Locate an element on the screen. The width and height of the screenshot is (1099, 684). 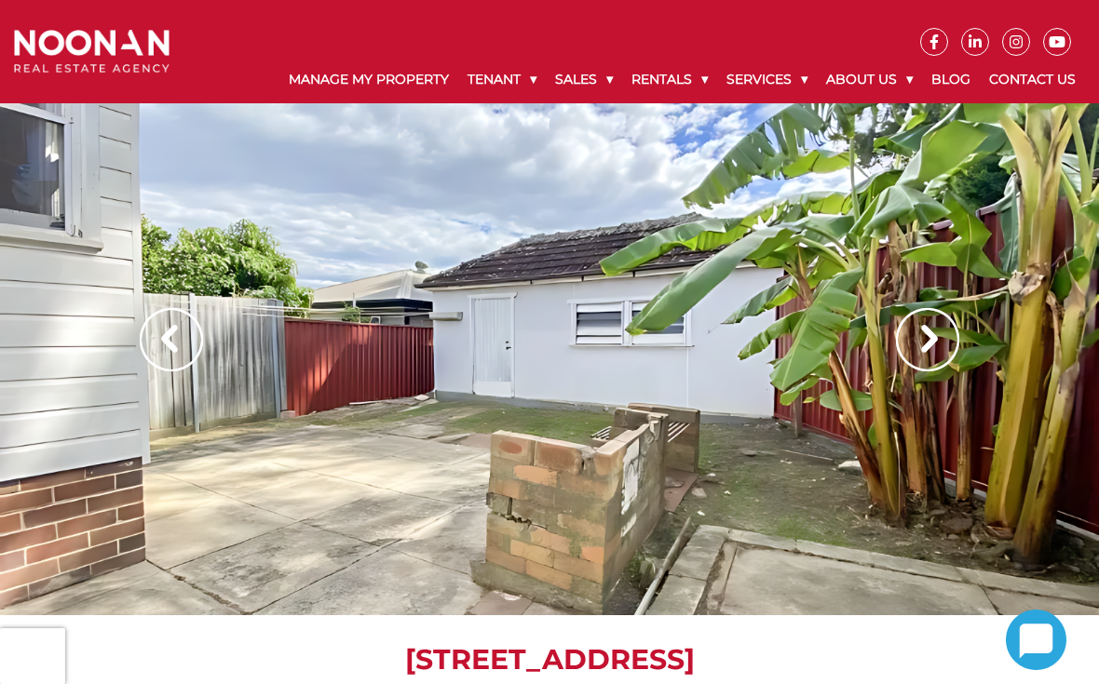
a: About Us is located at coordinates (869, 79).